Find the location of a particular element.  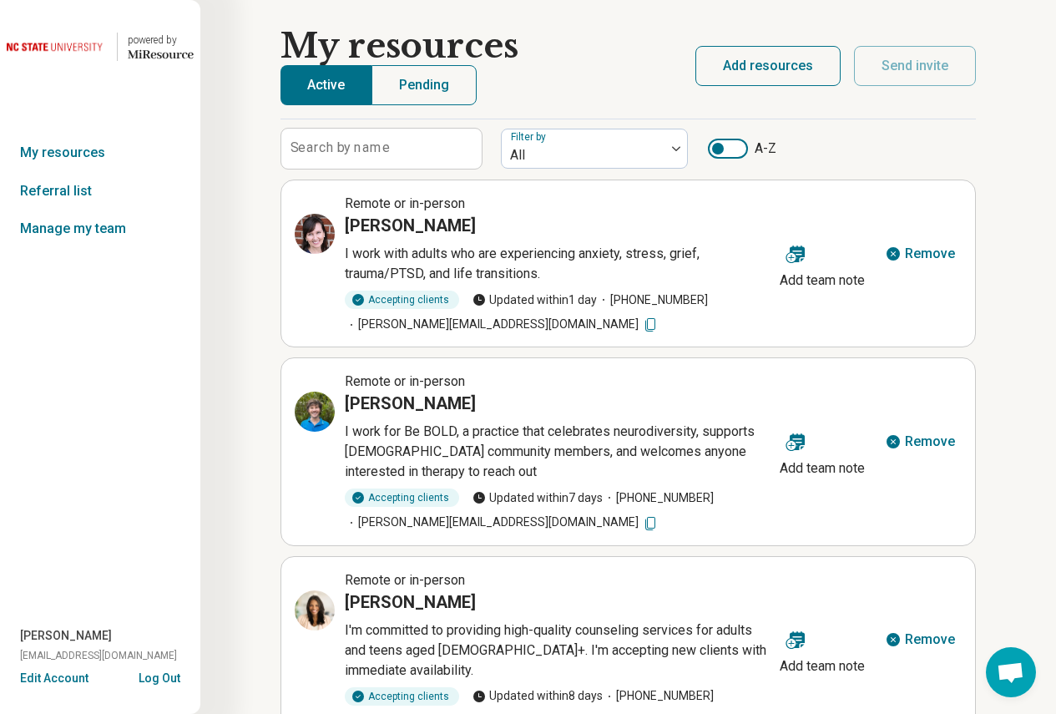

p: I work with adults who are experiencing anxiety, stress, grief, trauma/PTSD, and life transitions. is located at coordinates (559, 264).